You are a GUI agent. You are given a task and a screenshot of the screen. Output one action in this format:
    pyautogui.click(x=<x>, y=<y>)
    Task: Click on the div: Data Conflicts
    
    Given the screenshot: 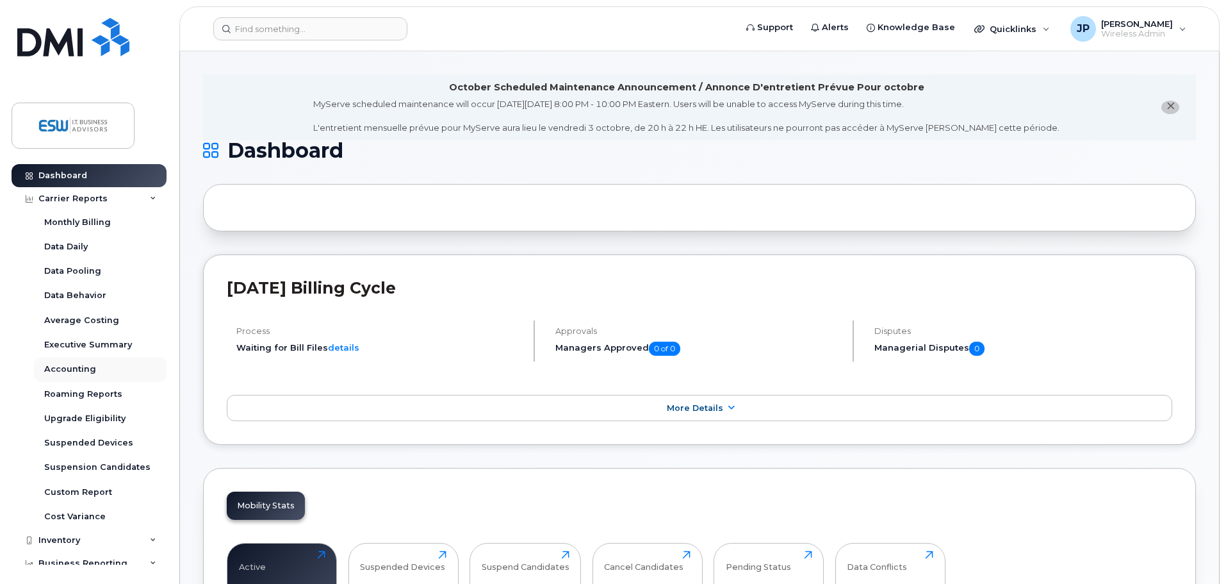 What is the action you would take?
    pyautogui.click(x=877, y=561)
    